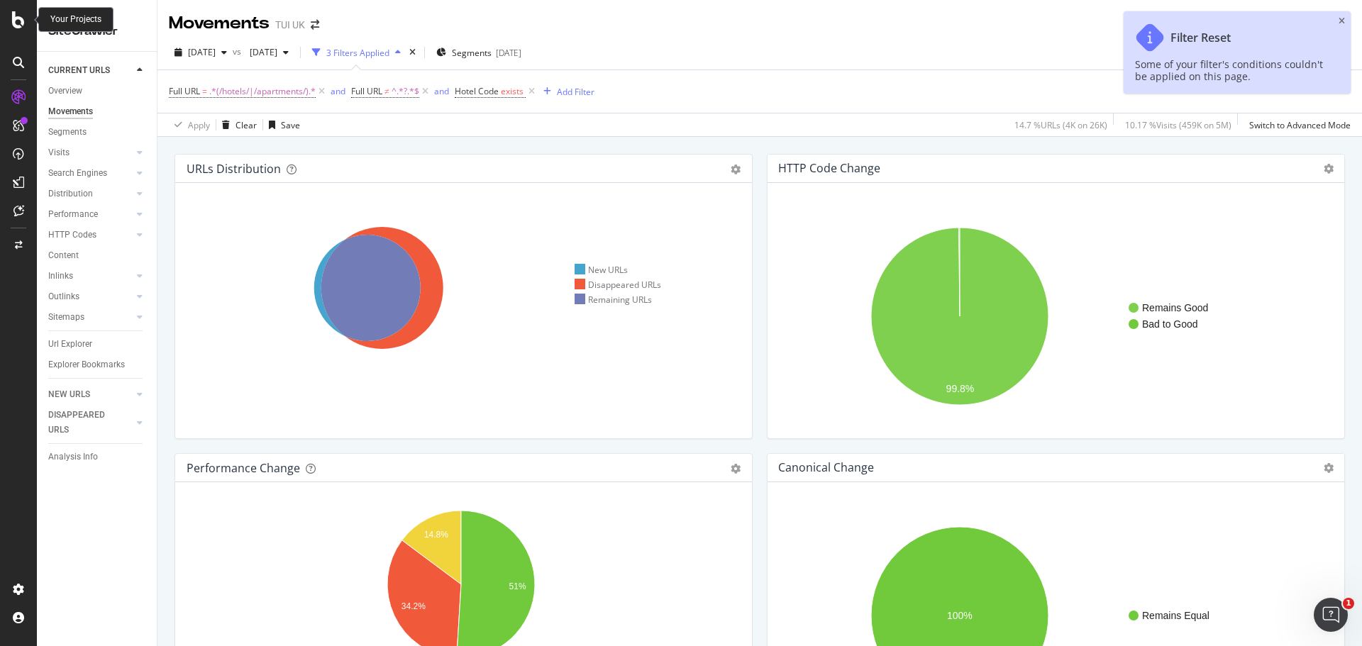 The width and height of the screenshot is (1362, 646). What do you see at coordinates (1175, 308) in the screenshot?
I see `text: Remains Good` at bounding box center [1175, 308].